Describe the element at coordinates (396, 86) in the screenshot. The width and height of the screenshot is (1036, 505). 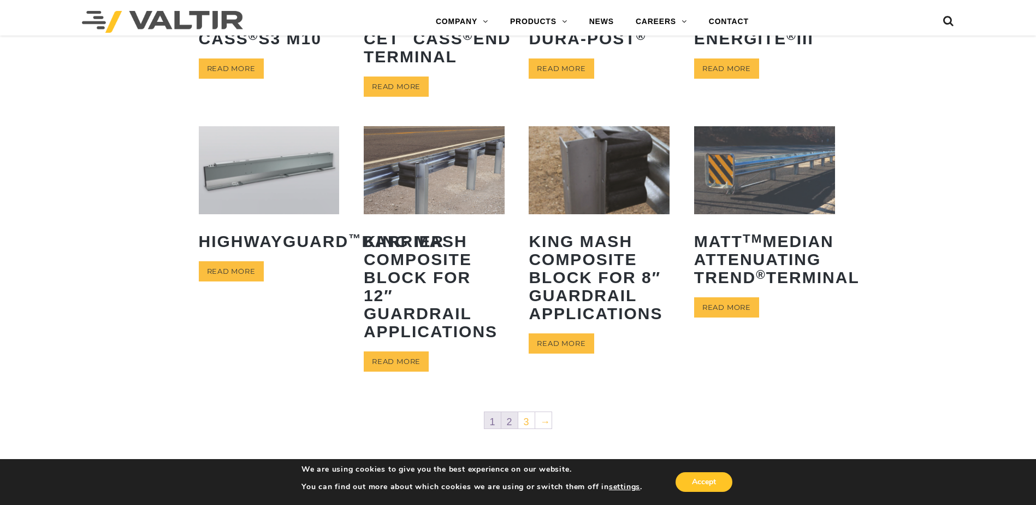
I see `a: Read more about “CET™ CASS® End Terminal”` at that location.